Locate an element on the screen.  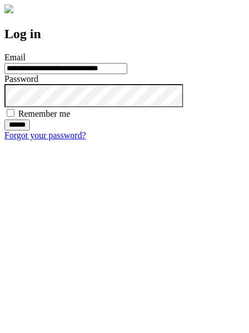
img: logo-4e3dc11c47720685a147b03b5a06dd966a58ff35d612b21f08c02c0306f2b779.png is located at coordinates (9, 9).